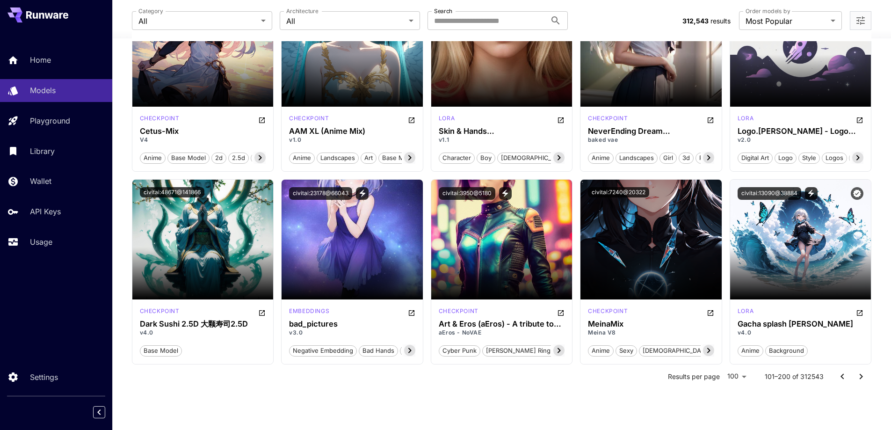 The width and height of the screenshot is (891, 430). I want to click on button: landscapes, so click(338, 158).